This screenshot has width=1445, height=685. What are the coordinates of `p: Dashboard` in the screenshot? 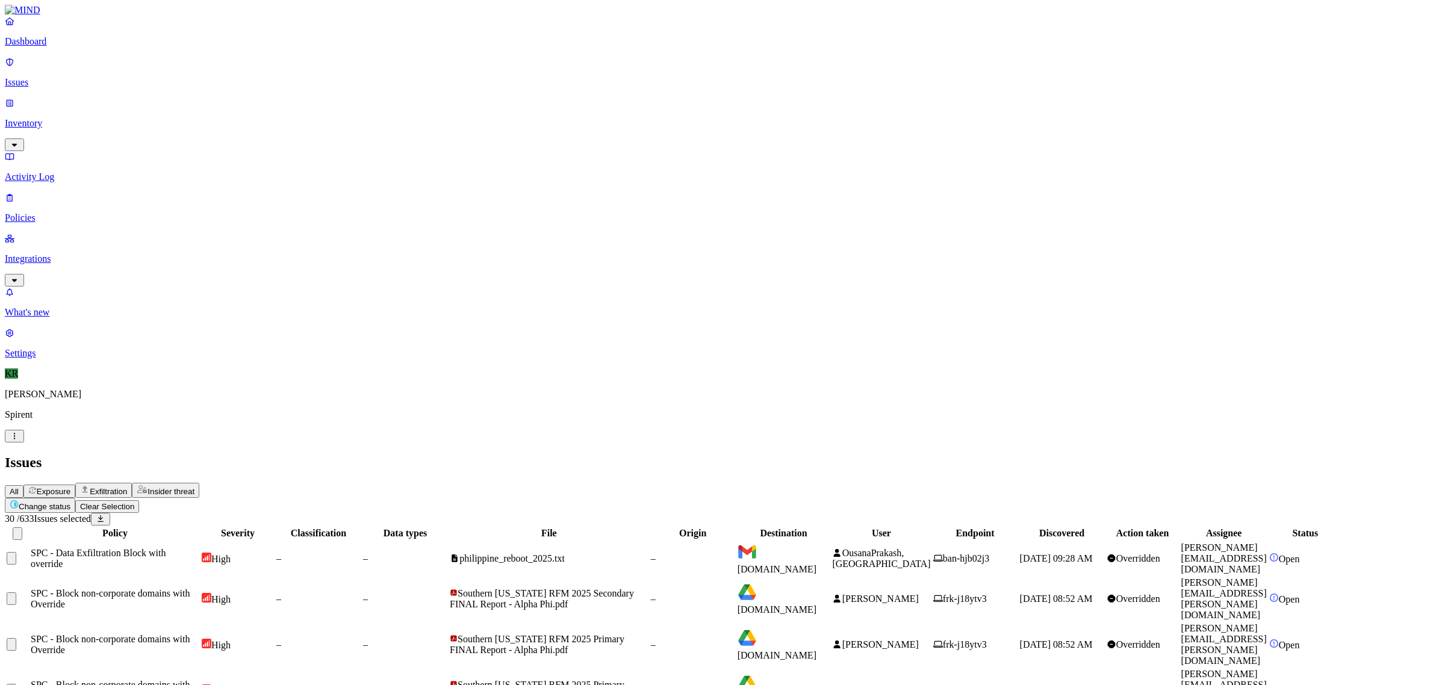 It's located at (723, 42).